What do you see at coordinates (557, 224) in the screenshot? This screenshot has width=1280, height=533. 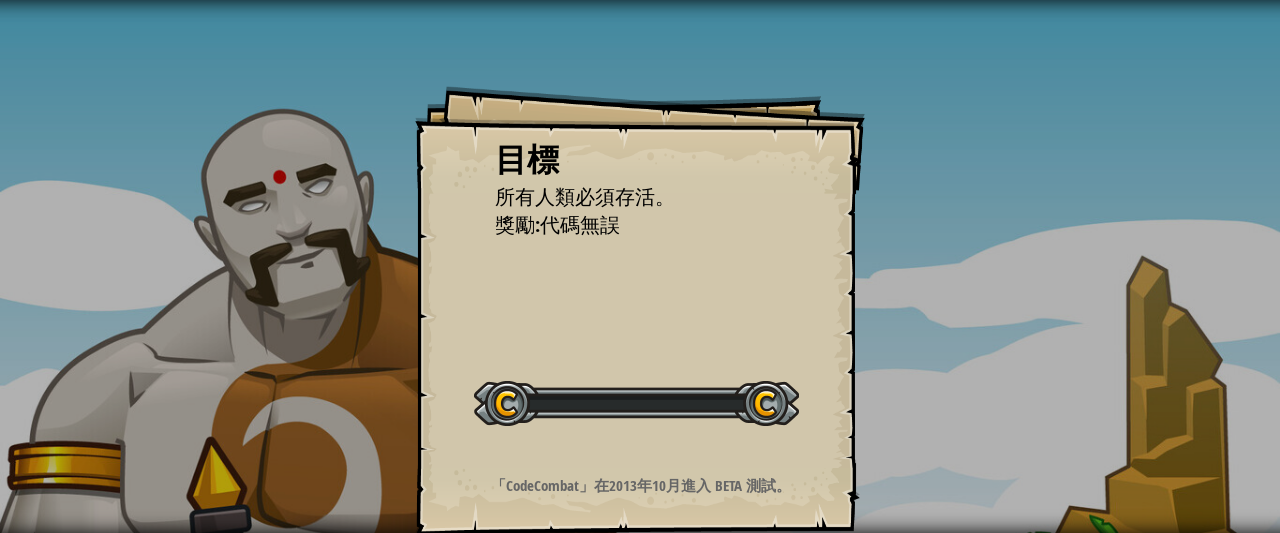 I see `span: 獎勵:代碼無誤` at bounding box center [557, 224].